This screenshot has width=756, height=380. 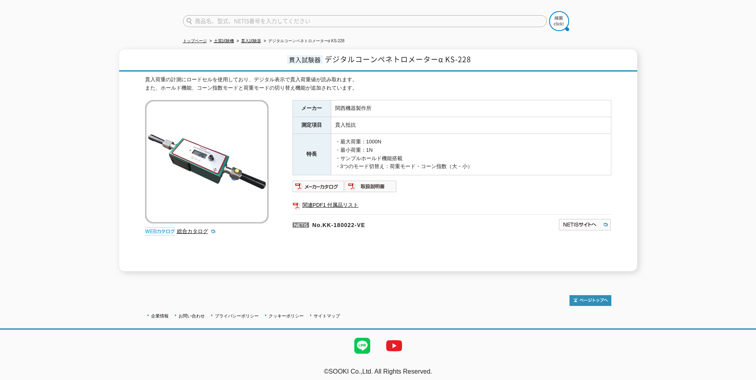 I want to click on span: デジタルコーンペネトロメーターα KS-228, so click(x=398, y=59).